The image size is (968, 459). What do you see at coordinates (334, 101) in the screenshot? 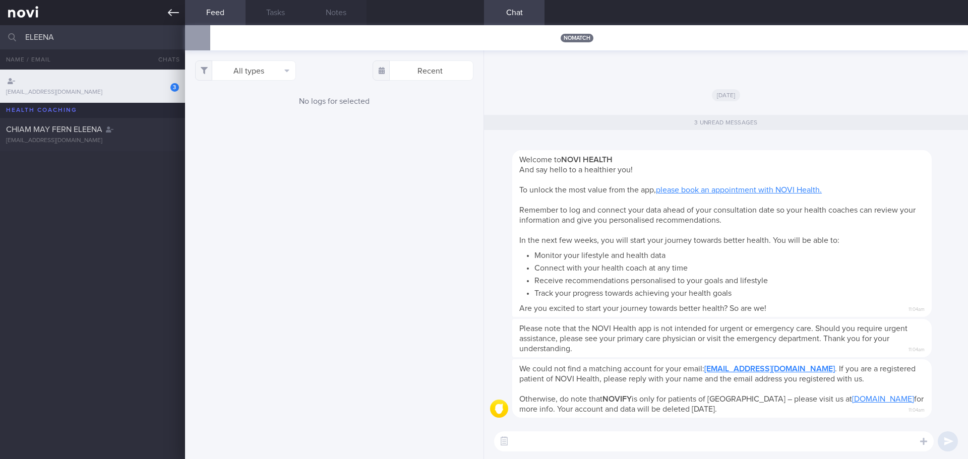
I see `div: No logs for selected` at bounding box center [334, 101].